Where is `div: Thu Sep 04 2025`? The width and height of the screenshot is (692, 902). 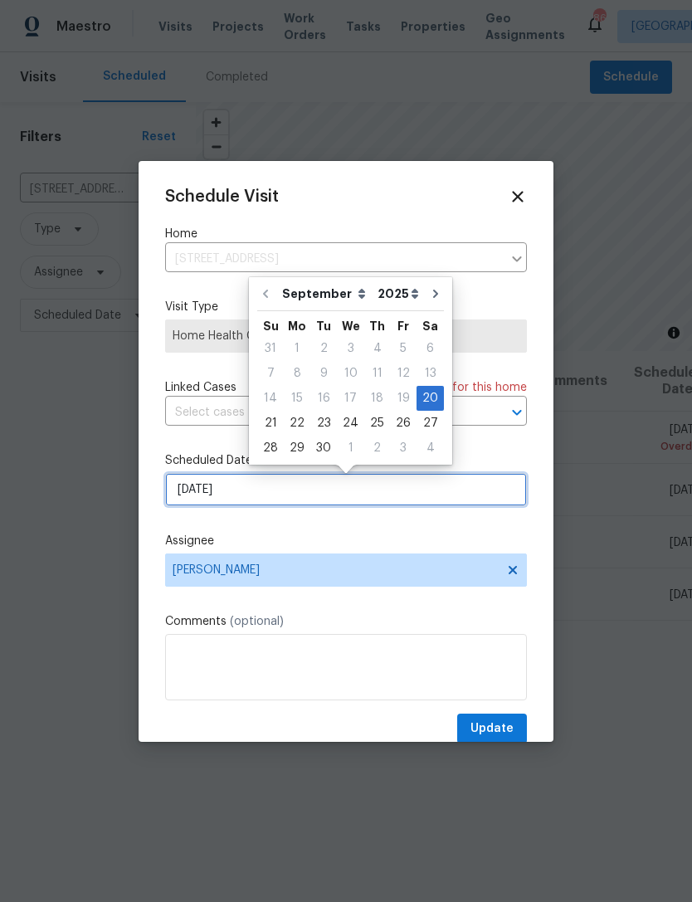
div: Thu Sep 04 2025 is located at coordinates (377, 349).